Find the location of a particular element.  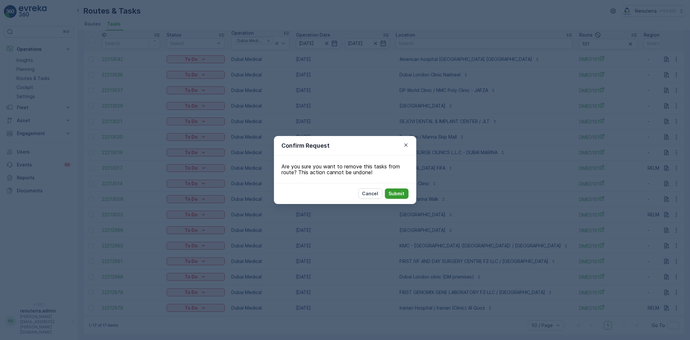

p: Confirm Request is located at coordinates (306, 146).